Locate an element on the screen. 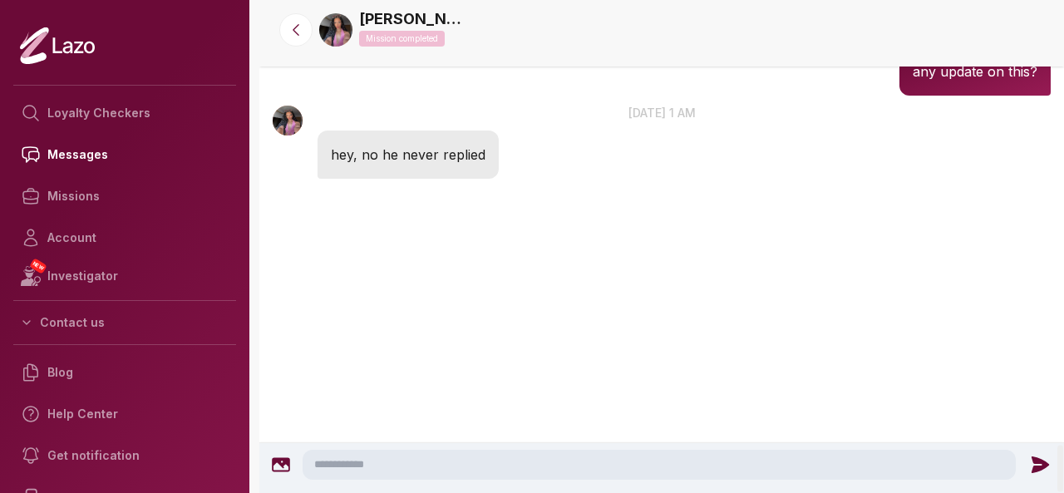  a: NEWInvestigator is located at coordinates (125, 276).